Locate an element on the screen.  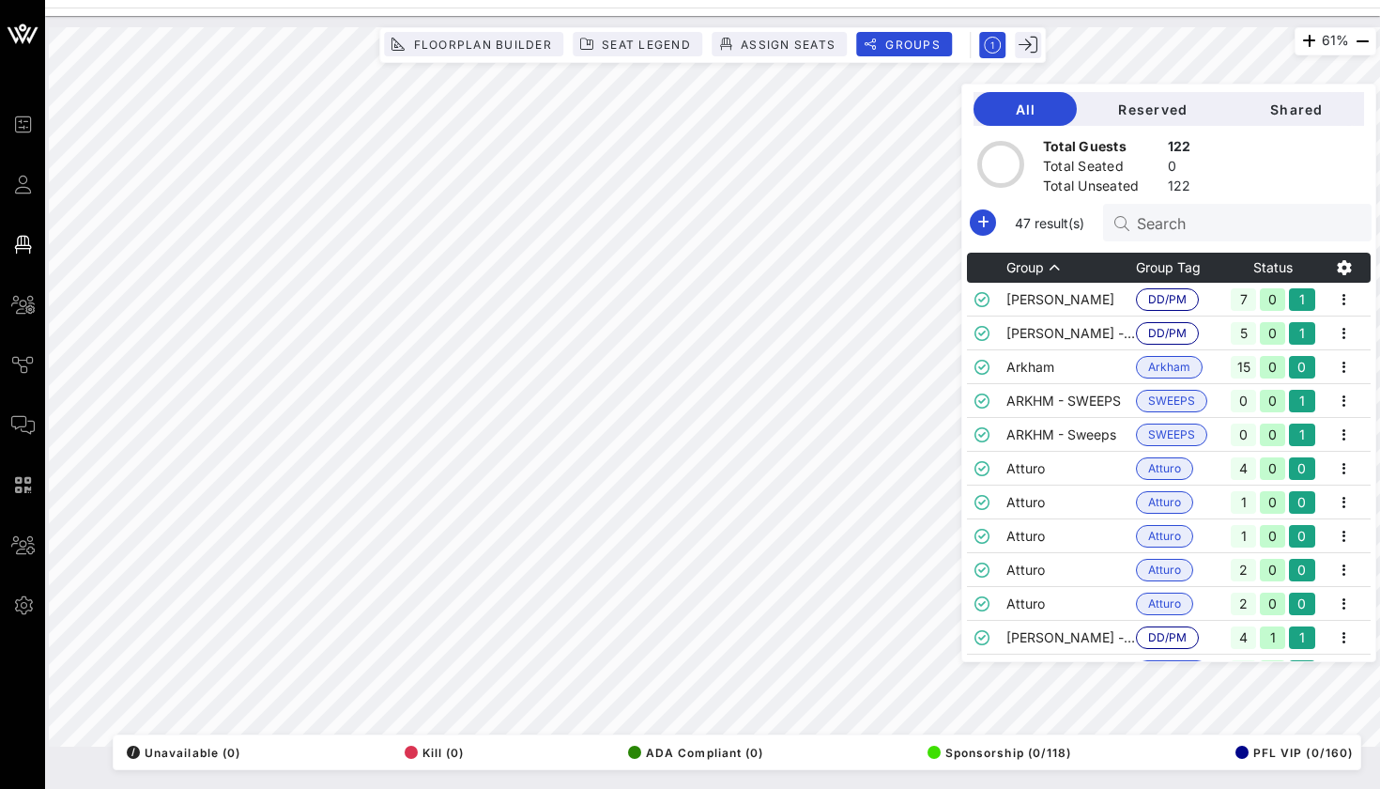
span: Groups is located at coordinates (912, 44).